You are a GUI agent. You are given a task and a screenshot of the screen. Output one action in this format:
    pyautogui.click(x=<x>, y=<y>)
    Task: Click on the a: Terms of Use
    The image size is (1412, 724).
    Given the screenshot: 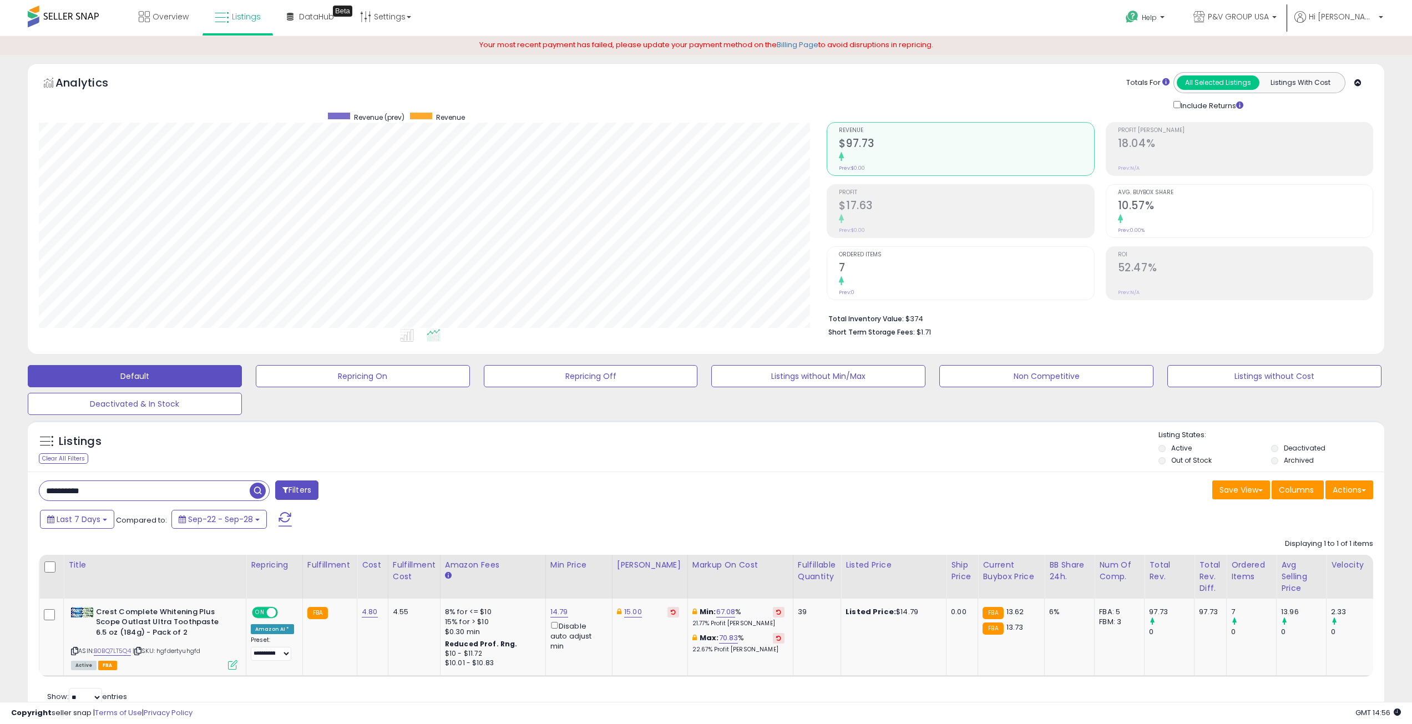 What is the action you would take?
    pyautogui.click(x=118, y=713)
    